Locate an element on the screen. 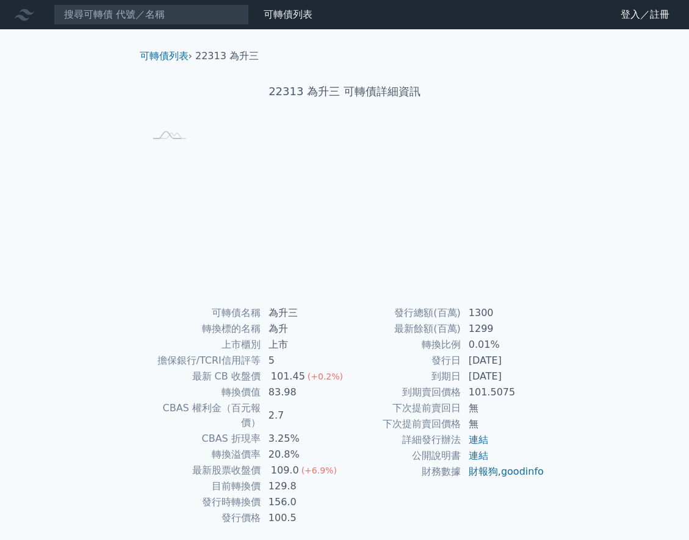  span: (+6.9%) is located at coordinates (319, 470).